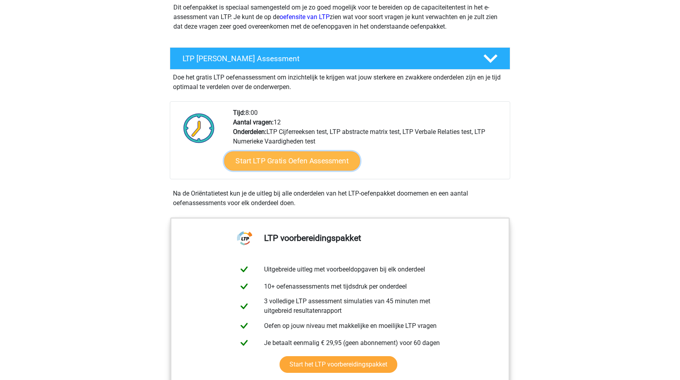 The height and width of the screenshot is (380, 680). Describe the element at coordinates (340, 17) in the screenshot. I see `p: Dit oefenpakket is speciaal samengesteld om je zo goed mogelijk voor te bereiden op de capaciteit...` at that location.